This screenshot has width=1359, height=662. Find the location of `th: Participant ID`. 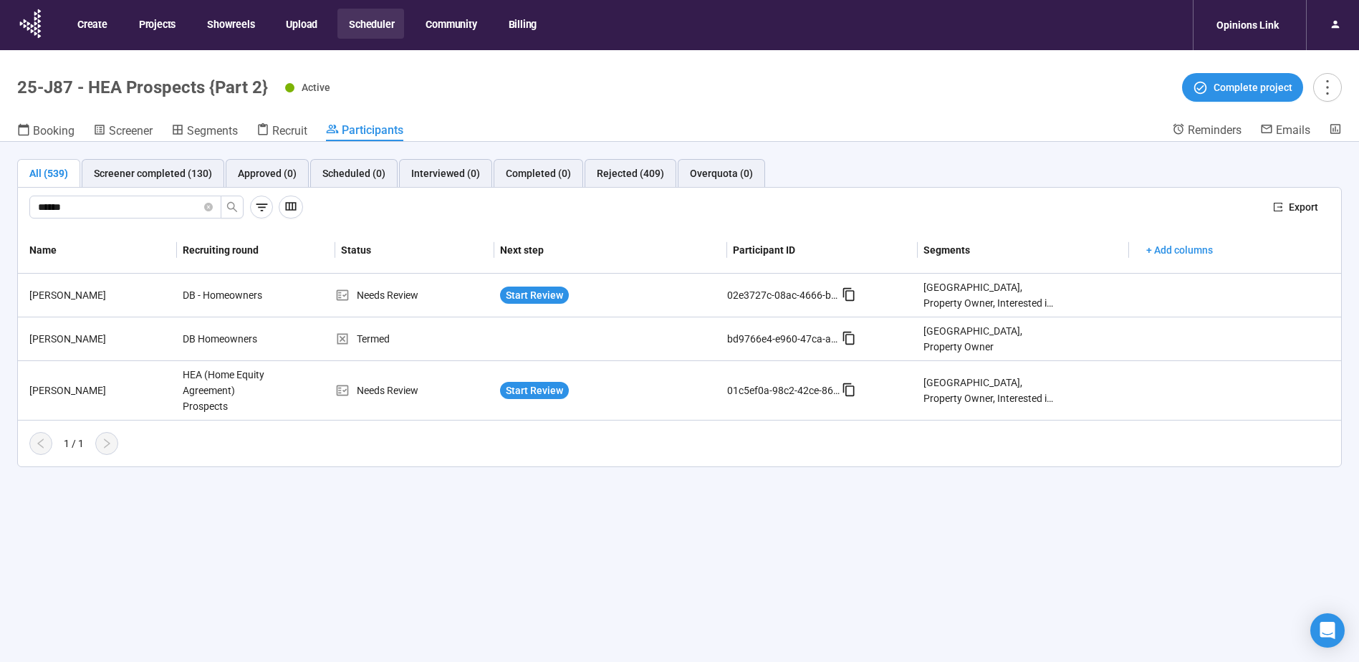

th: Participant ID is located at coordinates (823, 250).